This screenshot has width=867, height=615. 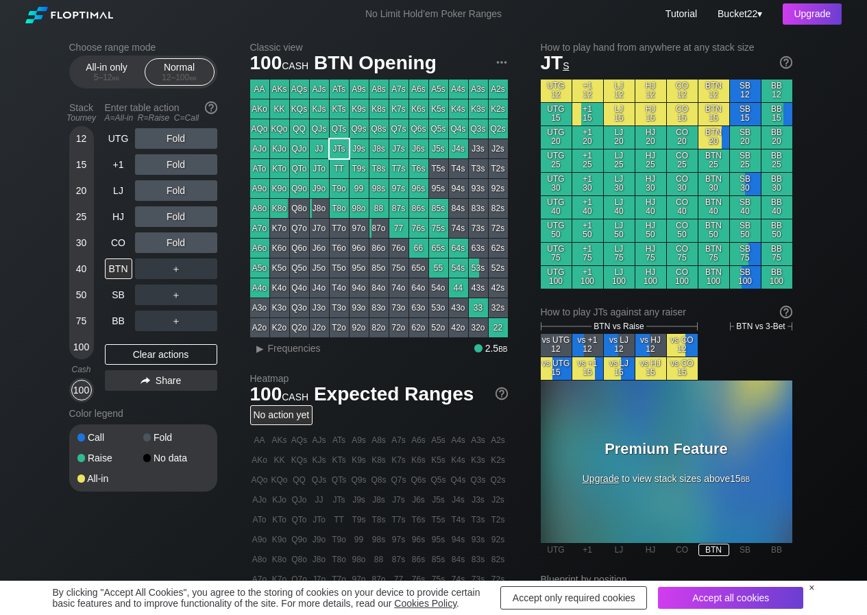 I want to click on div: A5s, so click(x=439, y=89).